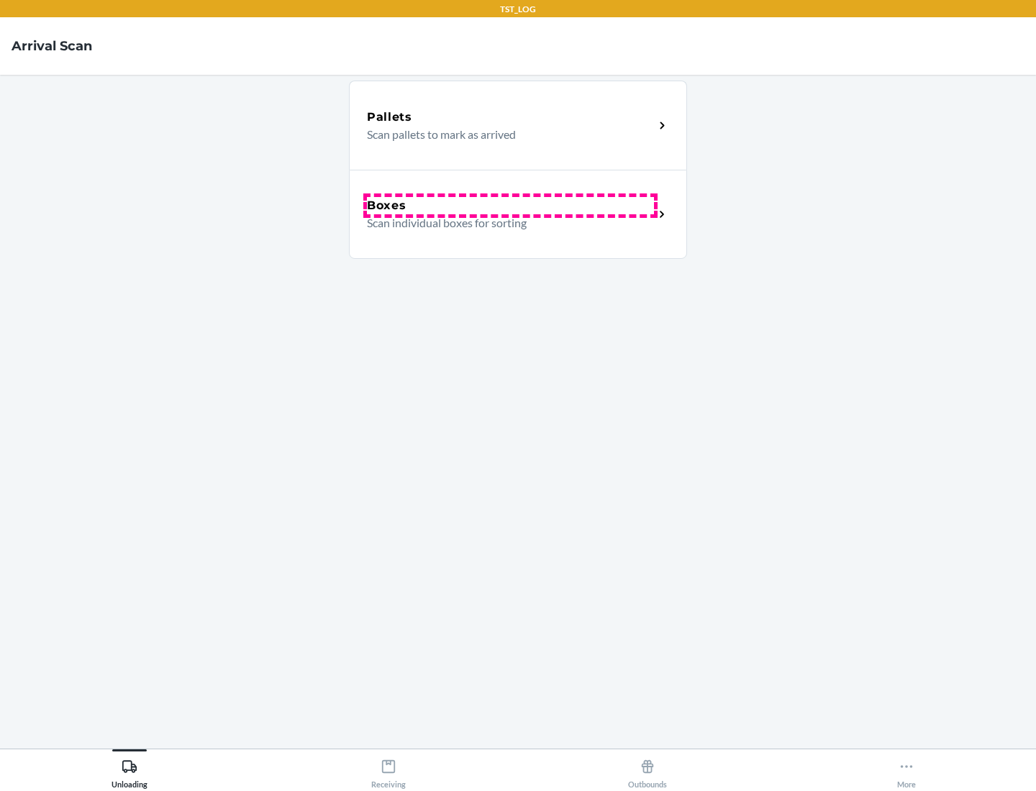 This screenshot has width=1036, height=791. I want to click on button: Receiving, so click(389, 769).